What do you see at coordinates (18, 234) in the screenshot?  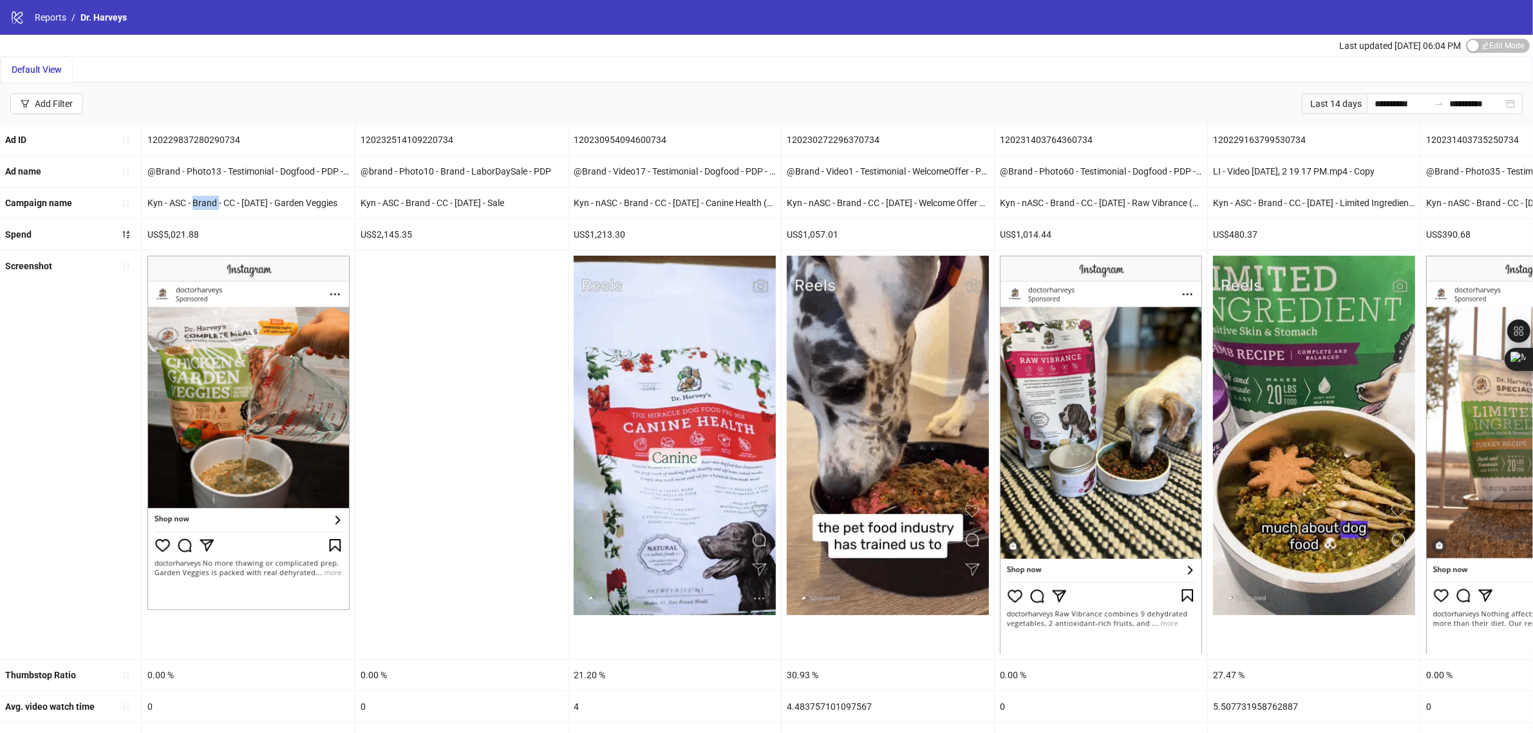 I see `b: Spend` at bounding box center [18, 234].